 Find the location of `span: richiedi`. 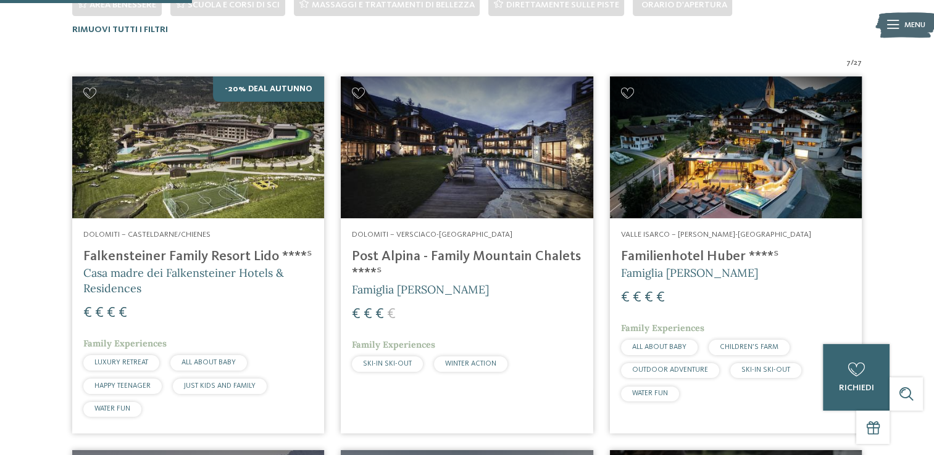

span: richiedi is located at coordinates (855, 388).